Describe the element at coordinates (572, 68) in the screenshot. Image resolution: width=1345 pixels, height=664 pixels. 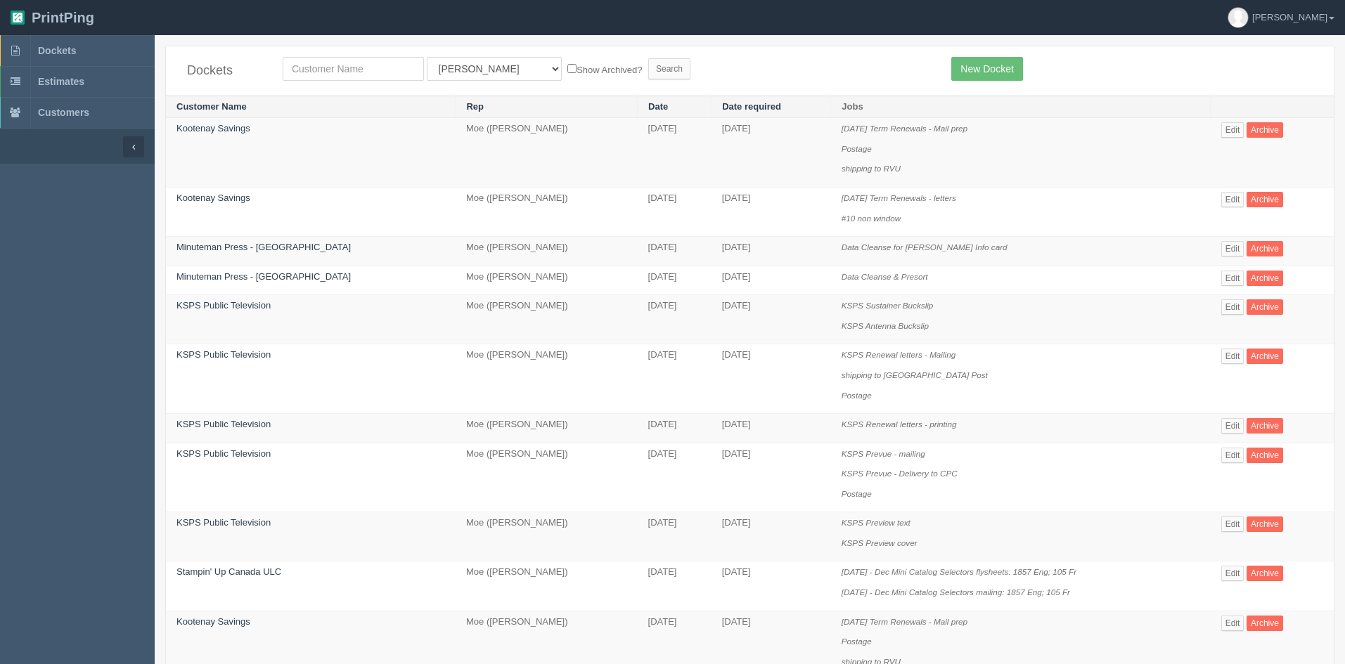
I see `input: Show Archived?` at that location.